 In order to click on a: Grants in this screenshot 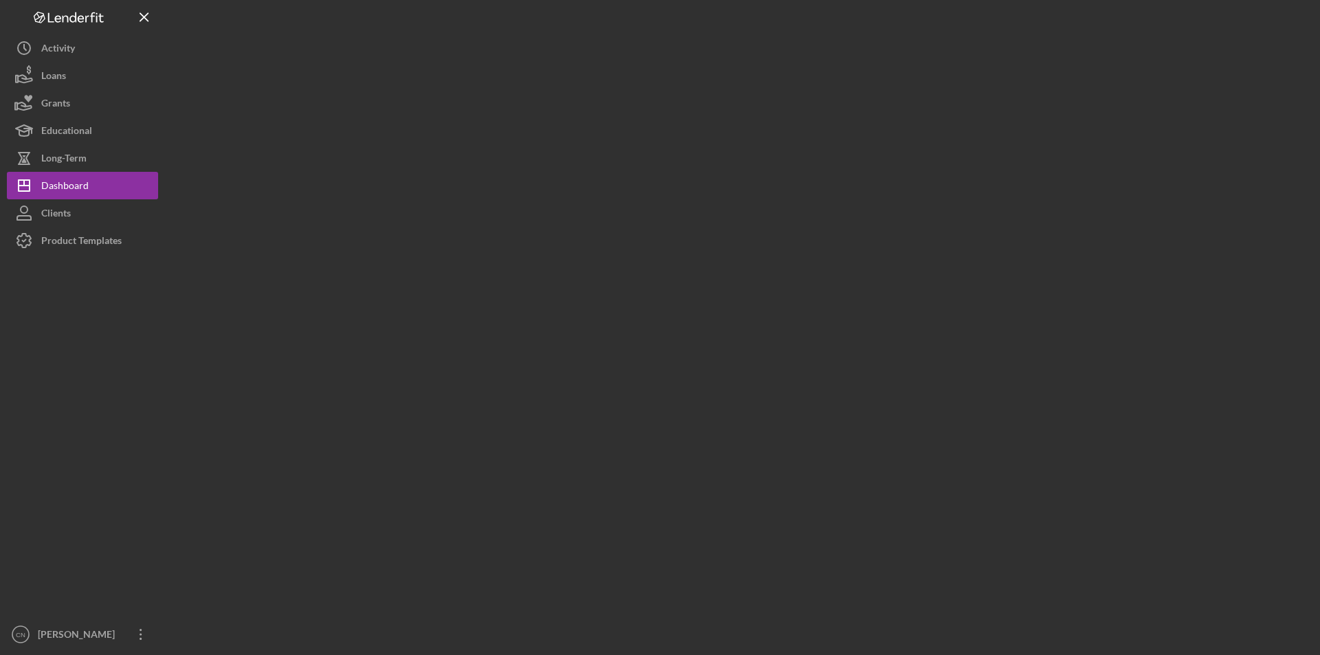, I will do `click(82, 103)`.